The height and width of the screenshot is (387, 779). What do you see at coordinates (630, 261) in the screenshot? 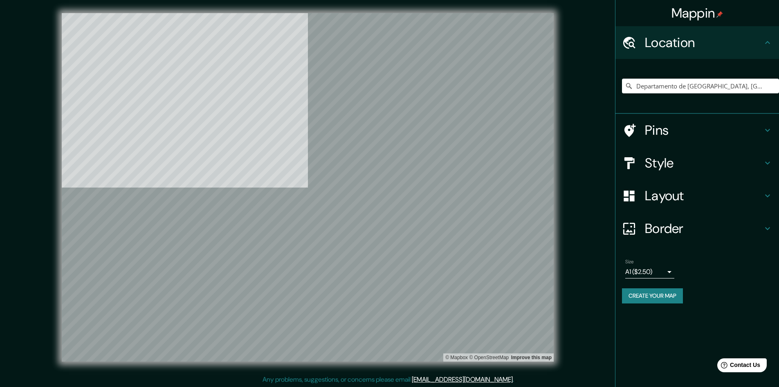
I see `label: Size` at bounding box center [630, 261].